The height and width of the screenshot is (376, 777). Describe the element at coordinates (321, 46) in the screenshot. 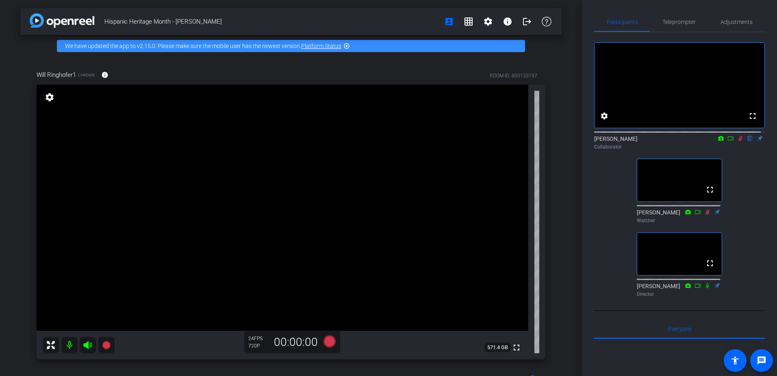

I see `a: Platform Status` at that location.